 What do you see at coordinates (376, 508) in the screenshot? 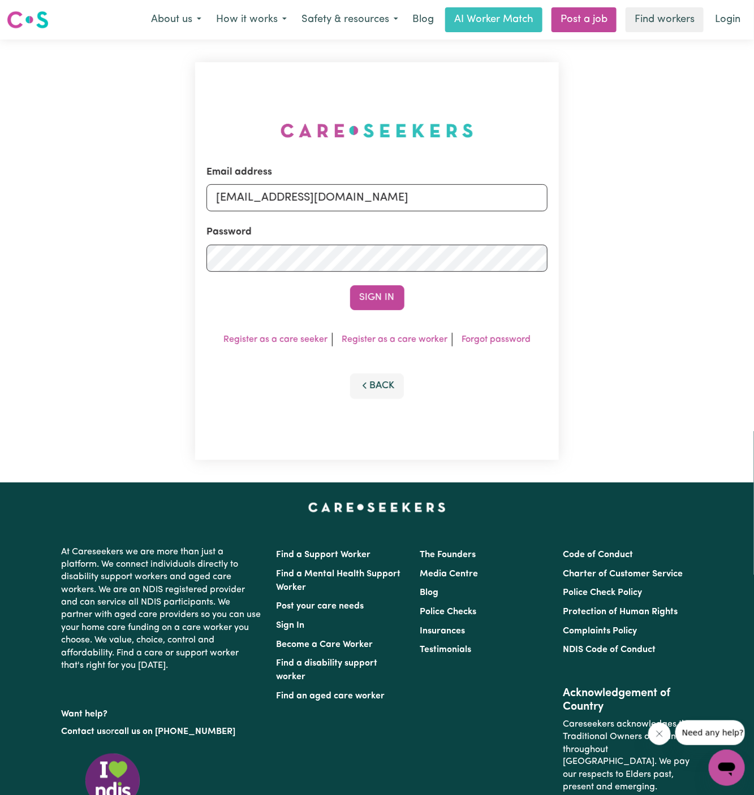
I see `a: Careseekers home page` at bounding box center [376, 508].